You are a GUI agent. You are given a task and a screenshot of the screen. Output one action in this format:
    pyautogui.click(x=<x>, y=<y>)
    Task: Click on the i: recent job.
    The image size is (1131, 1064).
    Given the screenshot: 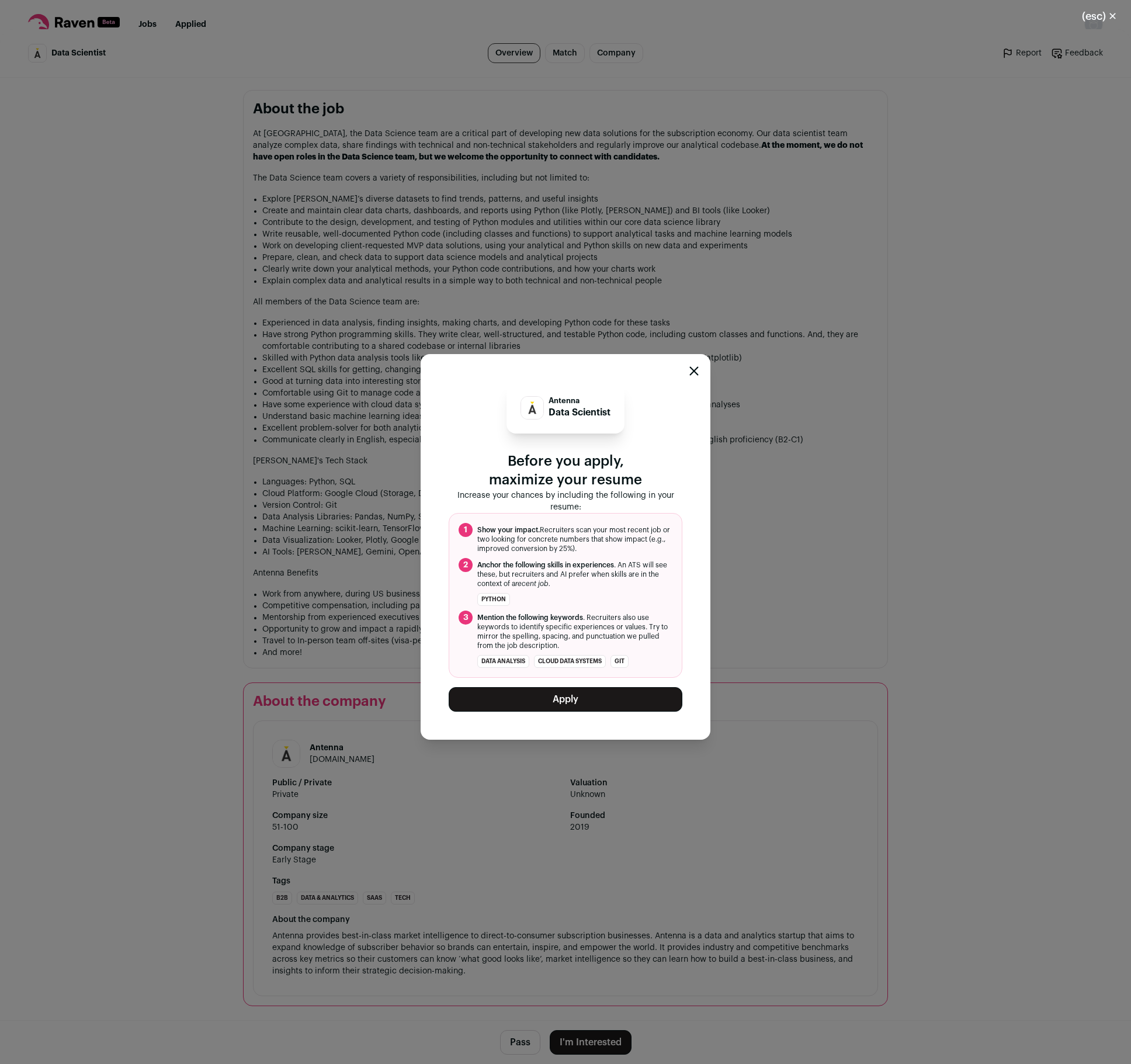 What is the action you would take?
    pyautogui.click(x=533, y=583)
    